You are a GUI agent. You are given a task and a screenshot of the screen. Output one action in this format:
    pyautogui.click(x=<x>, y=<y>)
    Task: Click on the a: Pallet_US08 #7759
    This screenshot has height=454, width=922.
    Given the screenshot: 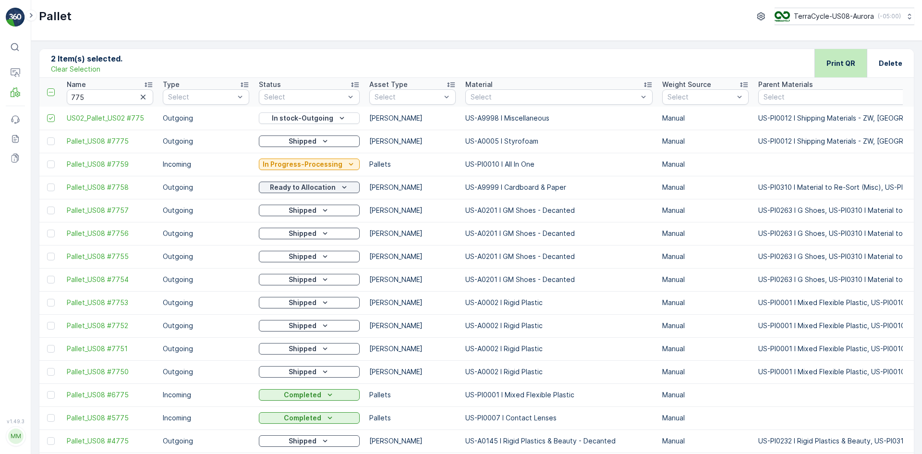 What is the action you would take?
    pyautogui.click(x=110, y=164)
    